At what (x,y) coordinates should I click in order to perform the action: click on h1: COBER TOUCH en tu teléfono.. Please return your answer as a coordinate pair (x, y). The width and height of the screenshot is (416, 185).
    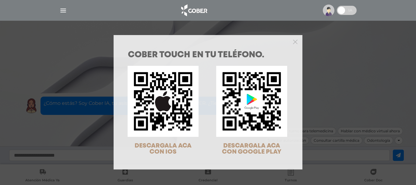
    Looking at the image, I should click on (208, 55).